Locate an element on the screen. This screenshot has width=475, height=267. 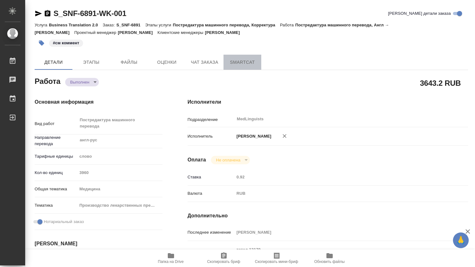
p: Этапы услуги is located at coordinates (159, 25).